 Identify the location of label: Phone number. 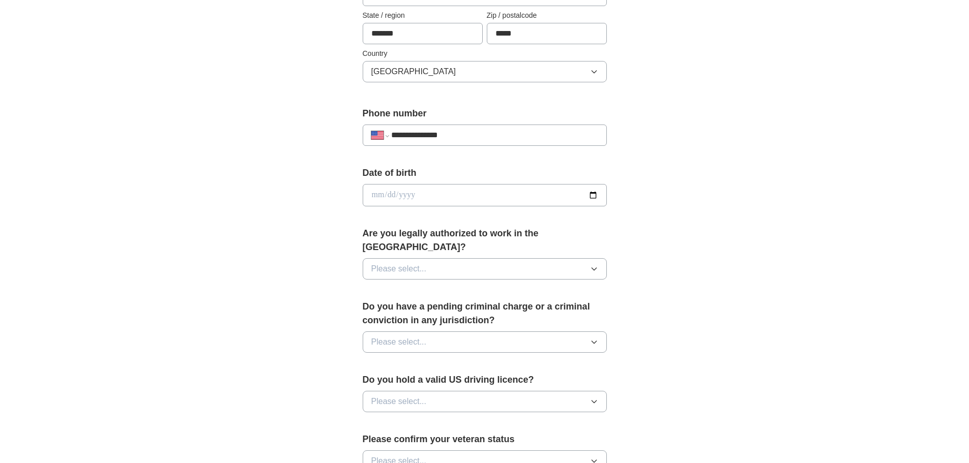
(485, 113).